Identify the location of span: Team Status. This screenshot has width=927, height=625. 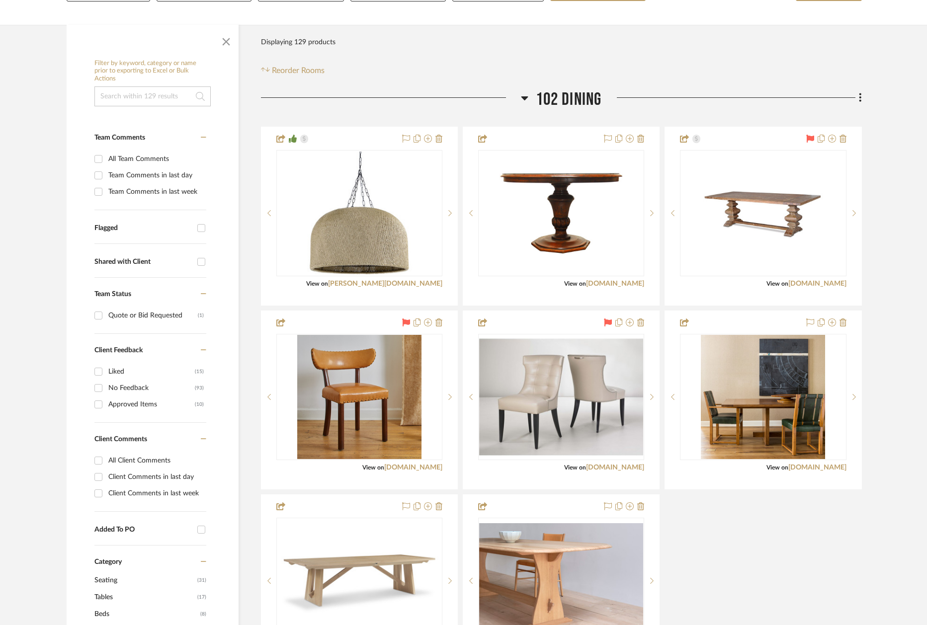
(113, 294).